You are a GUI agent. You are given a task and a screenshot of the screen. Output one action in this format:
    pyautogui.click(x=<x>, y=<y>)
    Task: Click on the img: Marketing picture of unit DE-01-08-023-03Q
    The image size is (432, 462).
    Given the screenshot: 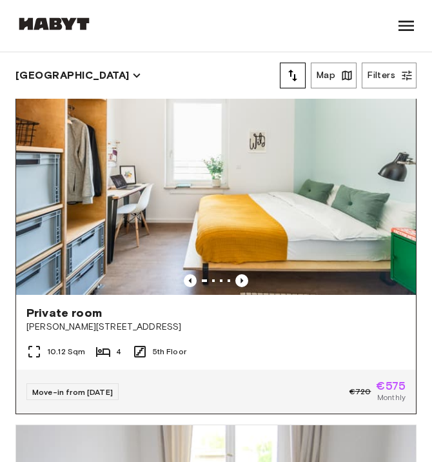 What is the action you would take?
    pyautogui.click(x=216, y=161)
    